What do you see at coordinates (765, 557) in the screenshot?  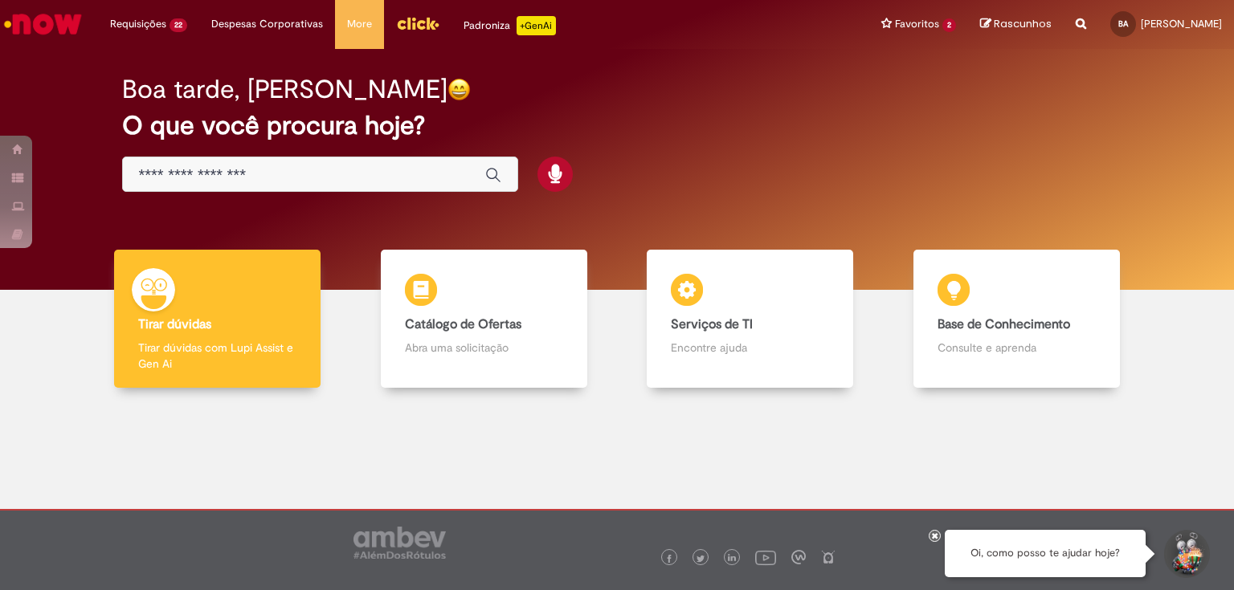 I see `img: logo_footer_youtube.png` at bounding box center [765, 557].